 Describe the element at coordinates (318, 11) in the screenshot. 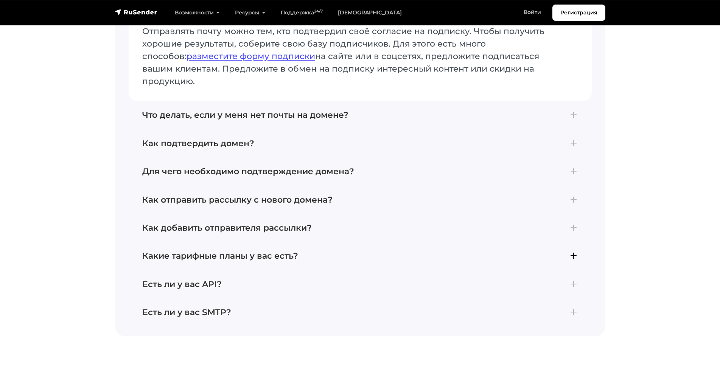

I see `sup: 24/7` at that location.